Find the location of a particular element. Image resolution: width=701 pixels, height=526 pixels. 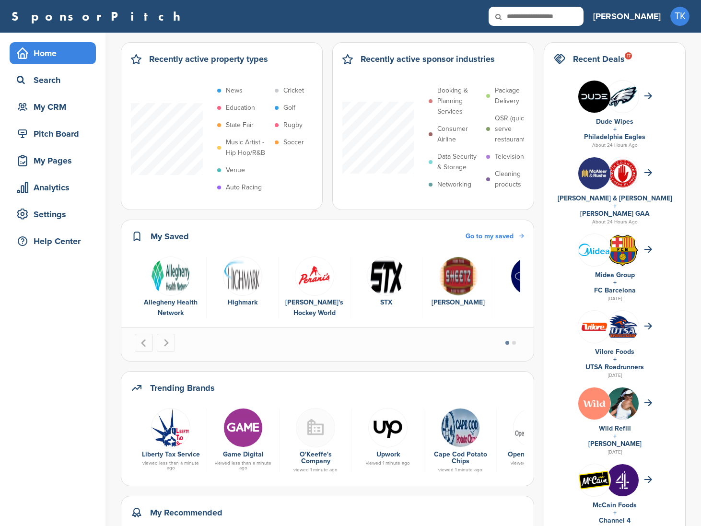

a: Midea Group is located at coordinates (614, 275).